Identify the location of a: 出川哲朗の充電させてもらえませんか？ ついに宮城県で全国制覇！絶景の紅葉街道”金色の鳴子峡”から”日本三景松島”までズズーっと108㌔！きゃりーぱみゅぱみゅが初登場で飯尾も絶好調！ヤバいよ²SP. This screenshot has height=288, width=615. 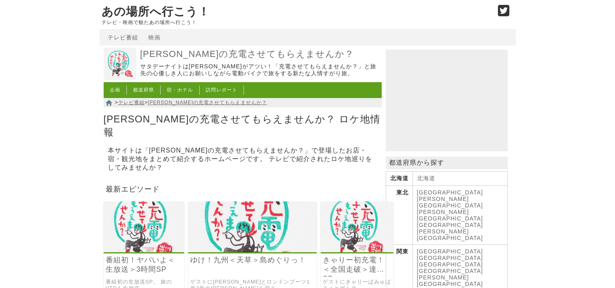
(357, 250).